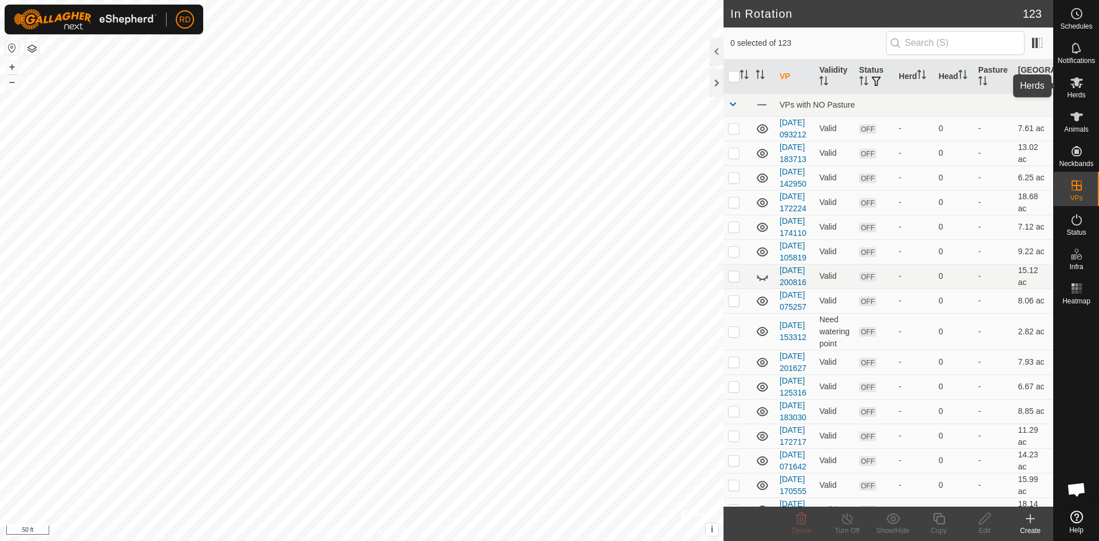 This screenshot has width=1099, height=541. I want to click on td: 6.25 ac, so click(1033, 177).